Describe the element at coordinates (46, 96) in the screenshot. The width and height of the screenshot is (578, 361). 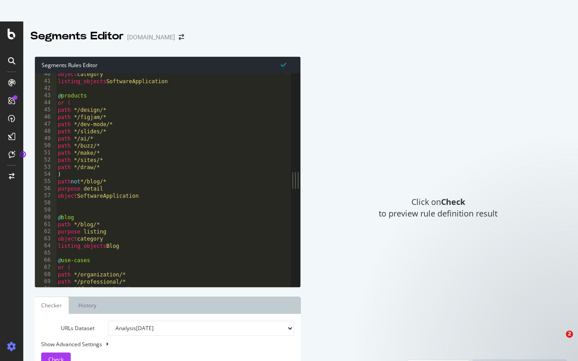
I see `div: 43` at that location.